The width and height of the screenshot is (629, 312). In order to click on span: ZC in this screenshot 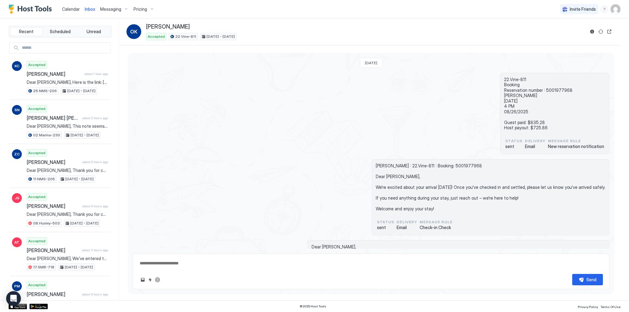, I will do `click(17, 154)`.